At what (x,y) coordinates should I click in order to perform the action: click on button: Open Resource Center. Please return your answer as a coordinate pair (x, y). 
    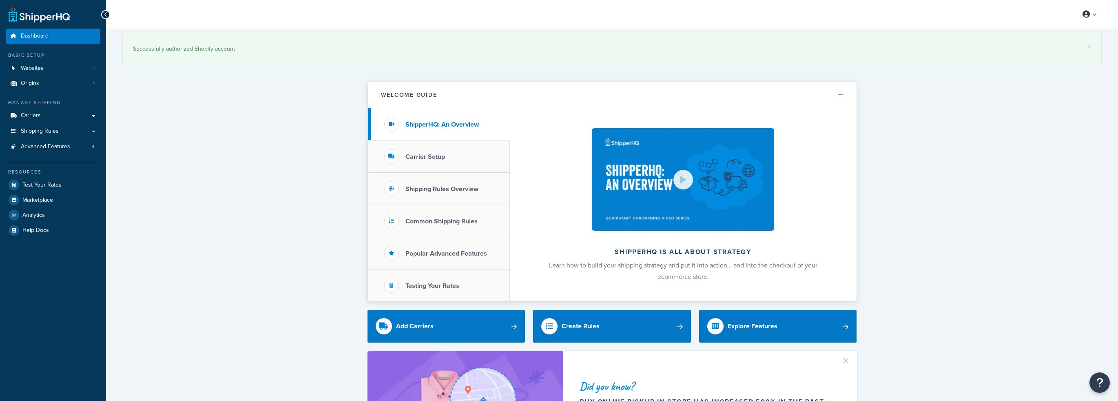
    Looking at the image, I should click on (1100, 382).